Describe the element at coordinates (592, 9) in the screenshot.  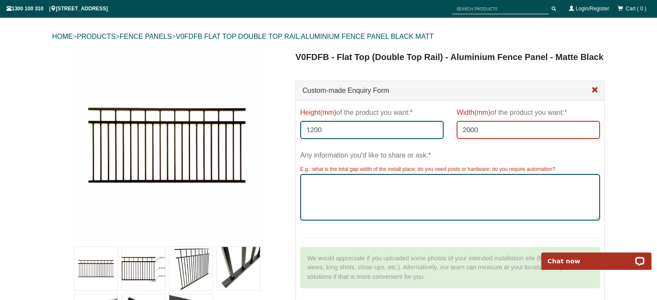
I see `a: Login/Register` at that location.